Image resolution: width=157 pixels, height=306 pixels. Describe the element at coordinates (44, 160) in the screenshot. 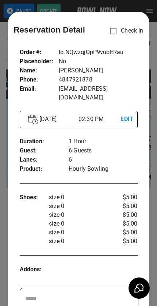

I see `p: Lanes :` at that location.